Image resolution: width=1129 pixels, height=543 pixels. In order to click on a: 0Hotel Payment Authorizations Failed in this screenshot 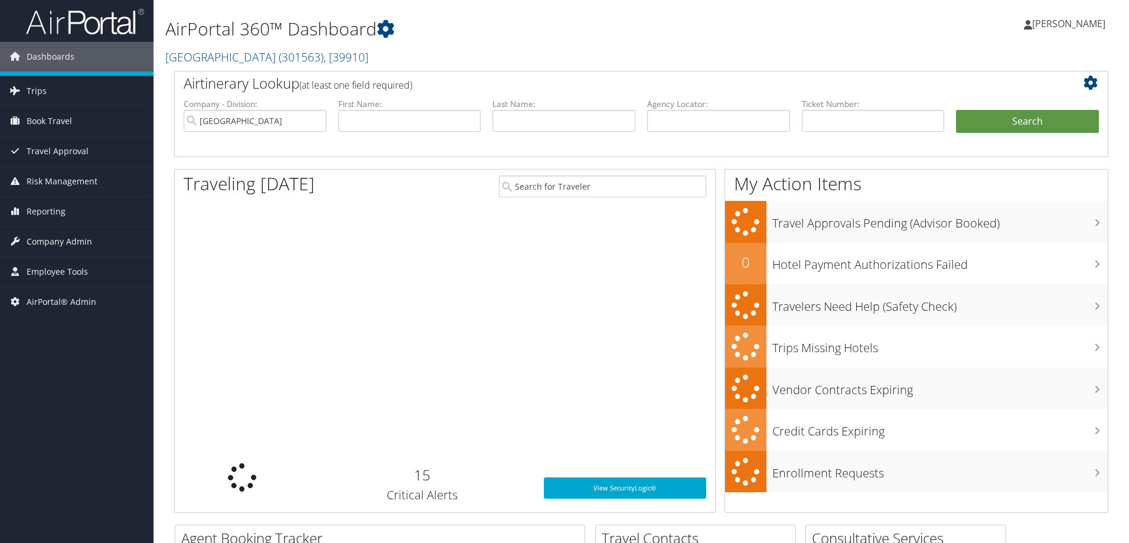, I will do `click(916, 263)`.